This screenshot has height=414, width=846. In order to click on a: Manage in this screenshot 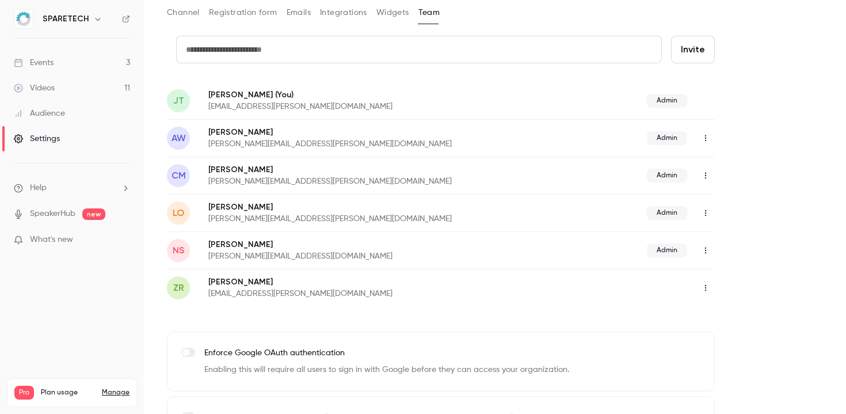, I will do `click(116, 393)`.